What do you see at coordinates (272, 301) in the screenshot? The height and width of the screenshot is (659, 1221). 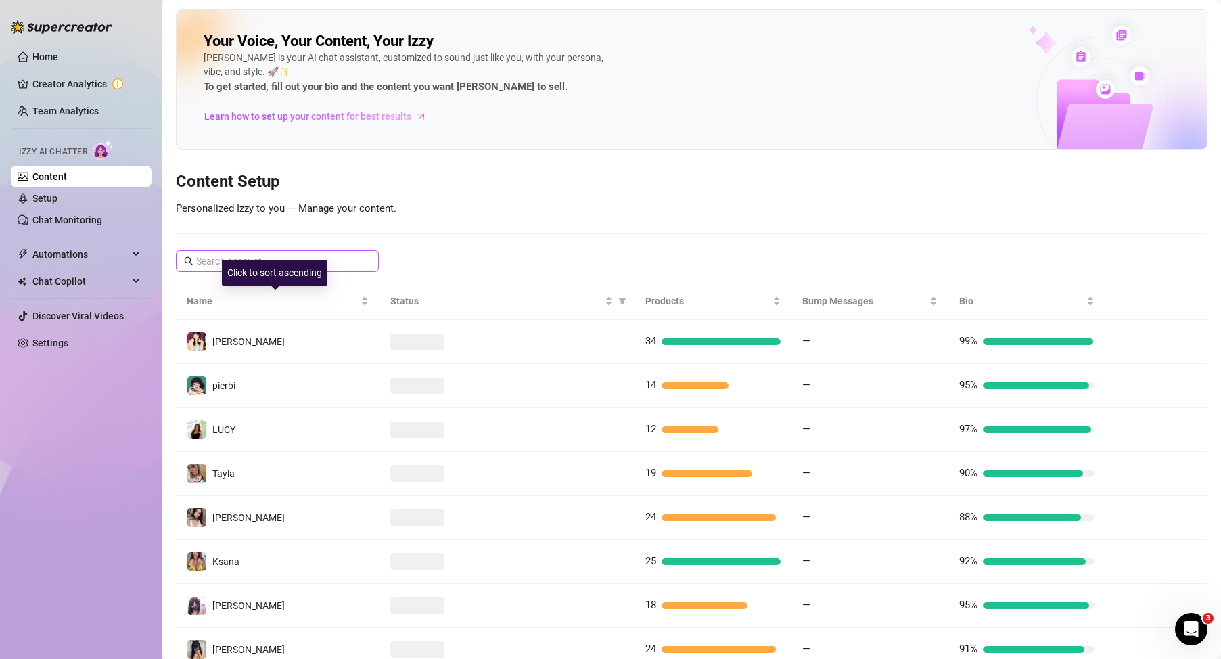 I see `span: Name` at bounding box center [272, 301].